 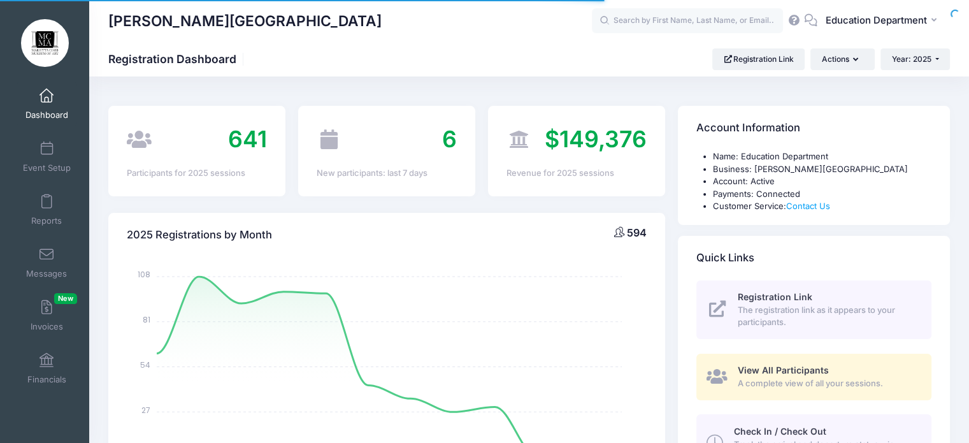 What do you see at coordinates (47, 326) in the screenshot?
I see `span: Invoices` at bounding box center [47, 326].